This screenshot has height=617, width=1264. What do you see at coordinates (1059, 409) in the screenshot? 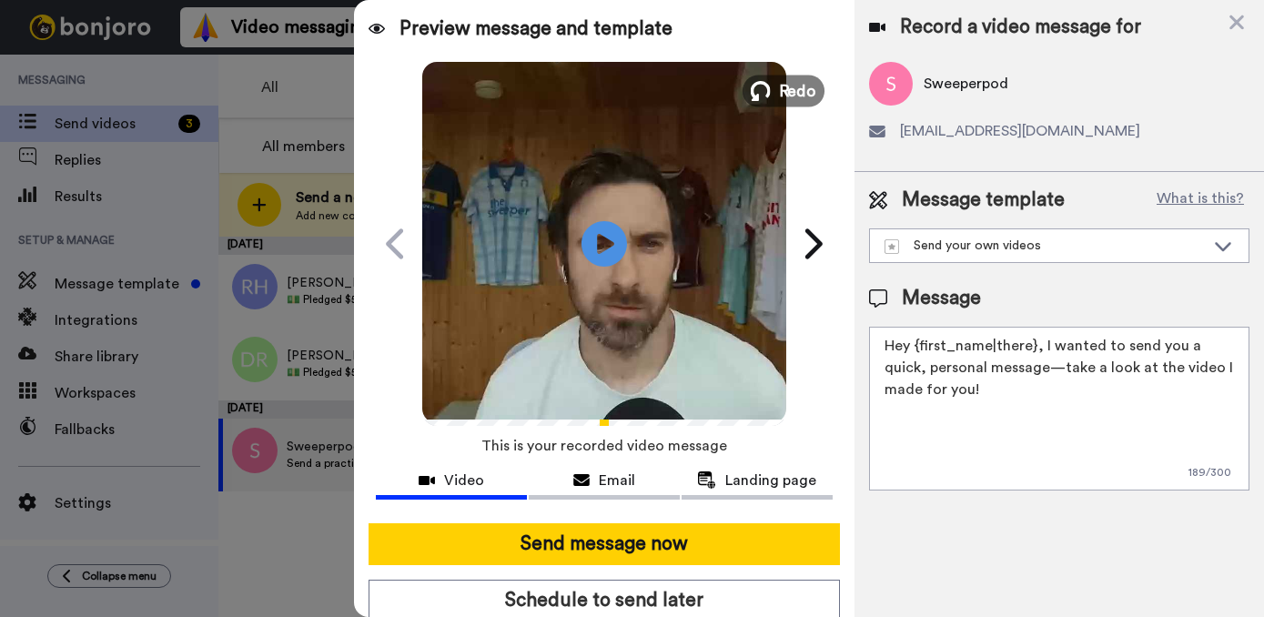
I see `textarea: Hey {first_name|there}, I wanted to send you a quick, personal message—take a look at the video I...` at bounding box center [1059, 409].